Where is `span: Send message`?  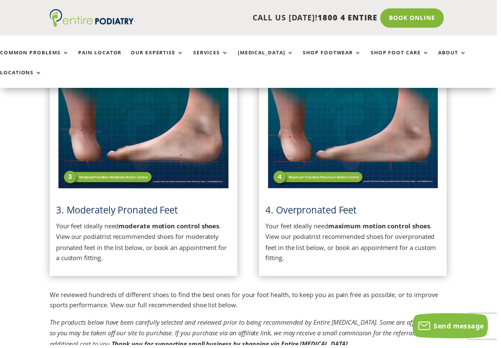 span: Send message is located at coordinates (462, 329).